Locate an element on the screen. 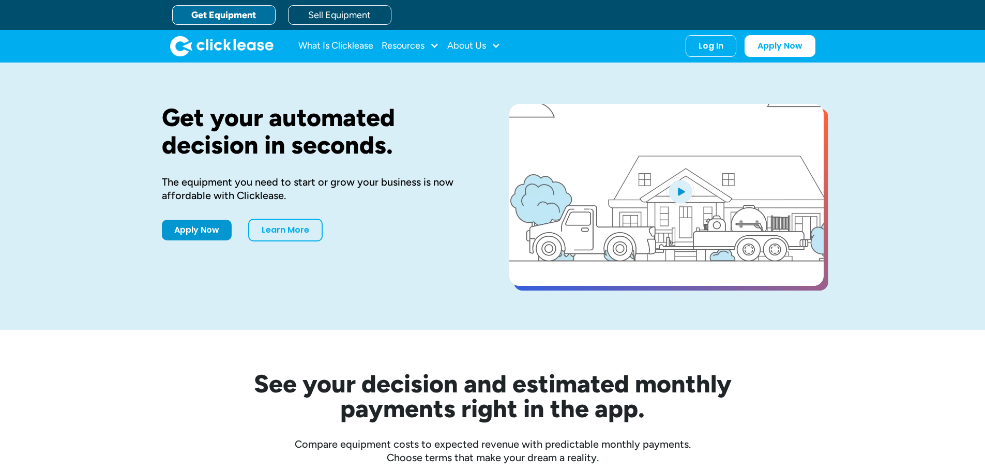  a: open lightbox is located at coordinates (666, 195).